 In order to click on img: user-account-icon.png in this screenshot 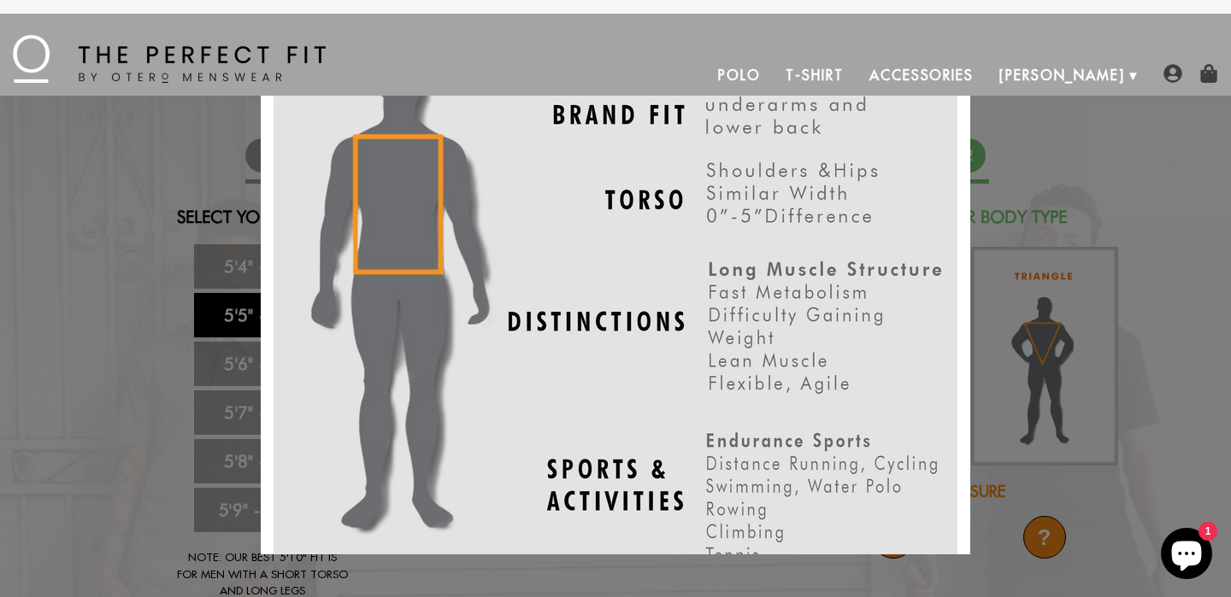, I will do `click(1173, 73)`.